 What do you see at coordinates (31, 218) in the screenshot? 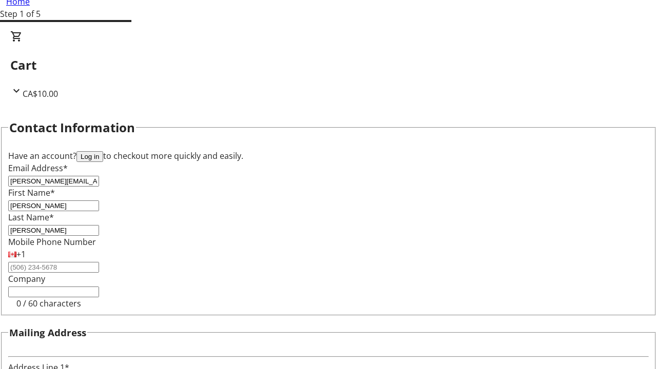
I see `label: Last Name*` at bounding box center [31, 218].